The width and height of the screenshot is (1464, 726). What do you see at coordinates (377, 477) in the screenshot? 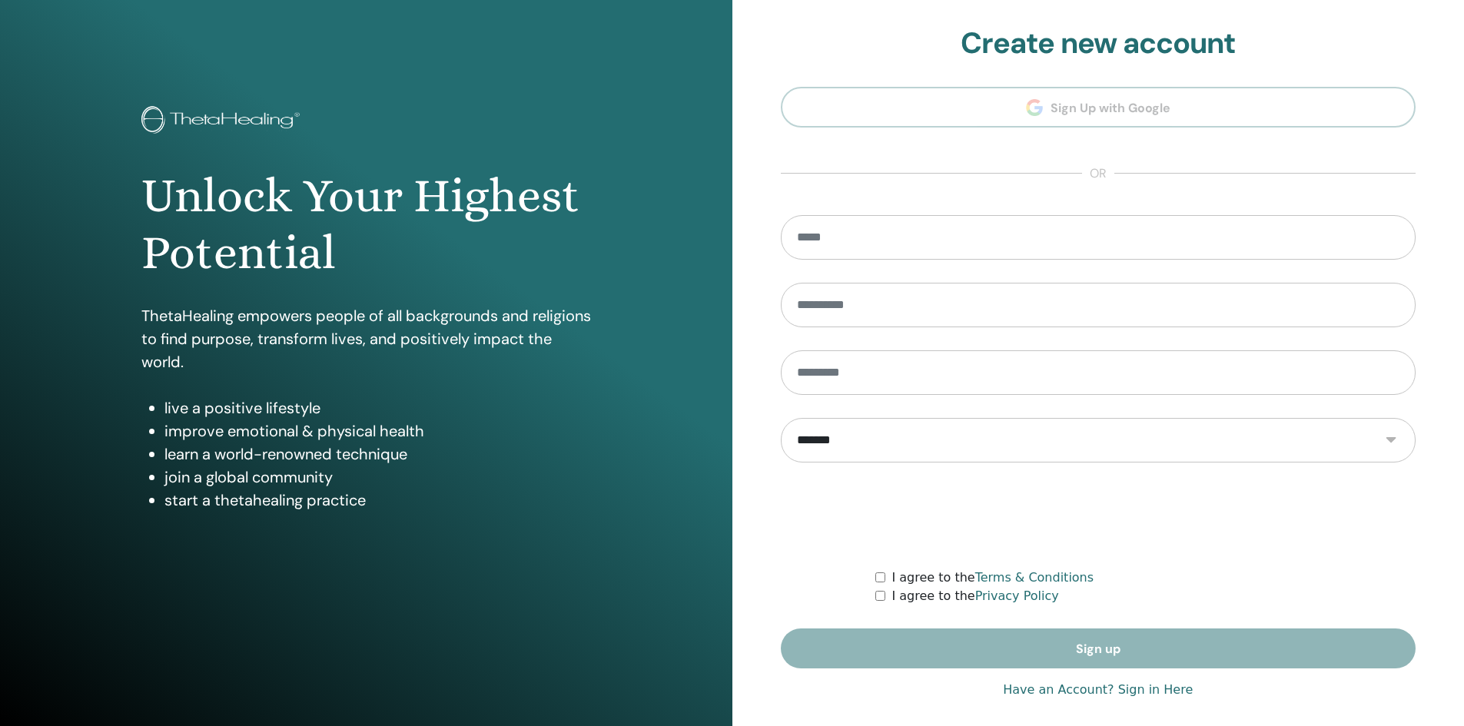
I see `li: join a global community` at bounding box center [377, 477].